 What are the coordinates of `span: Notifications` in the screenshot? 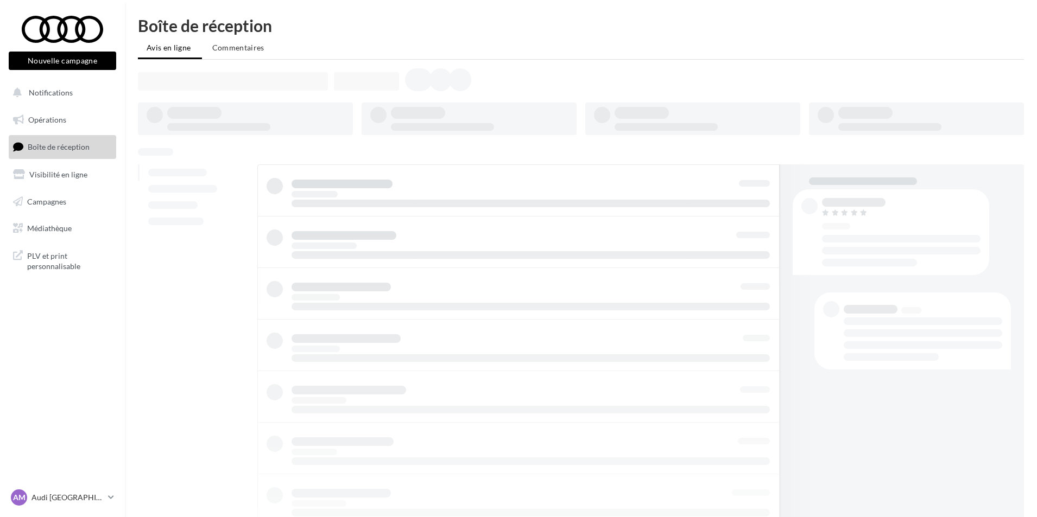 It's located at (50, 92).